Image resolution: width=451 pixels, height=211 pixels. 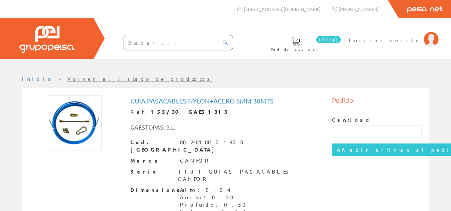 What do you see at coordinates (153, 190) in the screenshot?
I see `span: Dimensiones` at bounding box center [153, 190].